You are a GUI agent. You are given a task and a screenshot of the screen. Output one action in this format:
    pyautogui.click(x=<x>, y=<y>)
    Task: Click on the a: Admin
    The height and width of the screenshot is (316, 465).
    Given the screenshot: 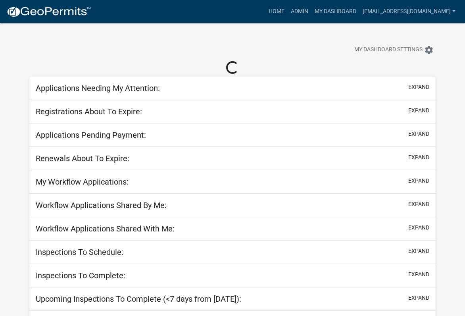 What is the action you would take?
    pyautogui.click(x=300, y=12)
    